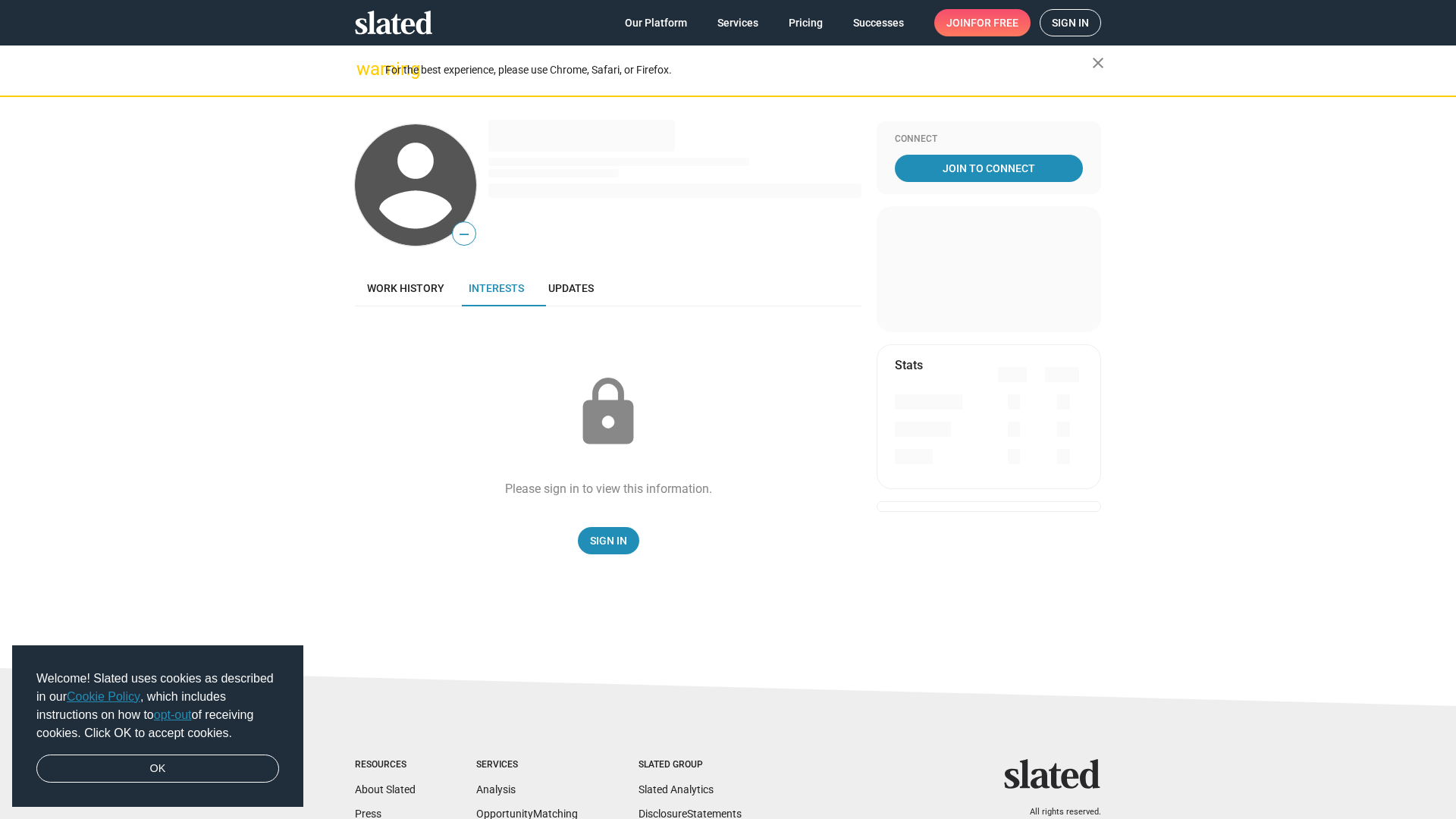  Describe the element at coordinates (609, 541) in the screenshot. I see `a: Sign In` at that location.